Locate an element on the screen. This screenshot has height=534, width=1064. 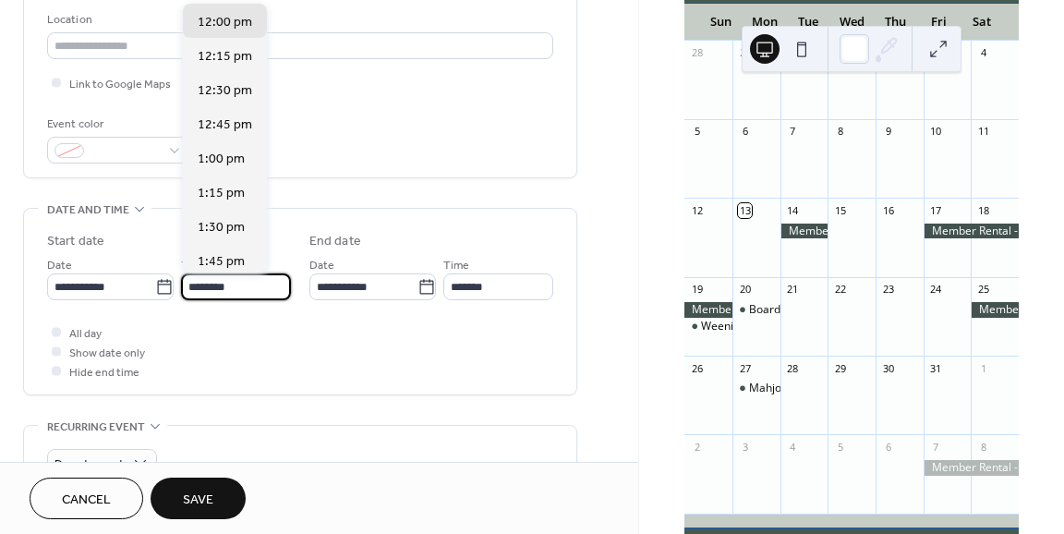
div: 26 is located at coordinates (697, 368).